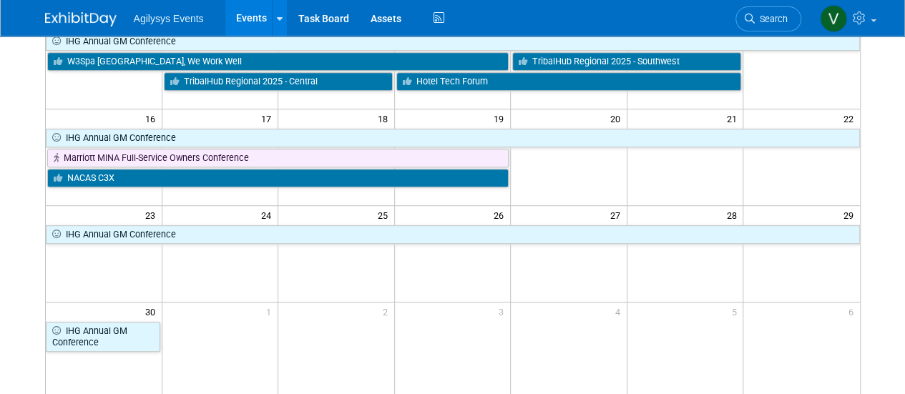 This screenshot has width=905, height=394. What do you see at coordinates (618, 118) in the screenshot?
I see `span: 20` at bounding box center [618, 118].